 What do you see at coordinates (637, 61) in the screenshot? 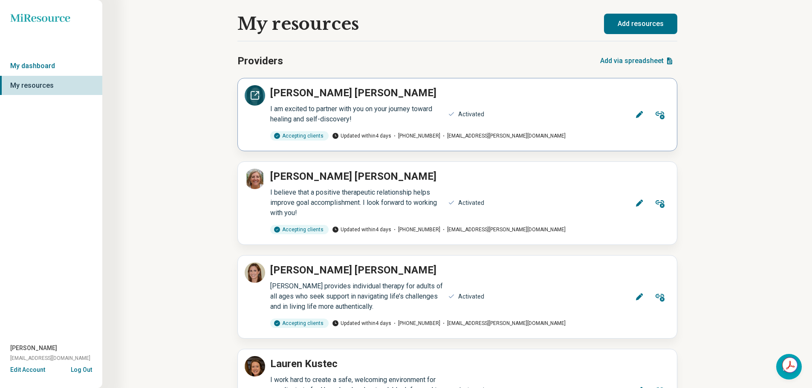
I see `button: Add via spreadsheet` at bounding box center [637, 61].